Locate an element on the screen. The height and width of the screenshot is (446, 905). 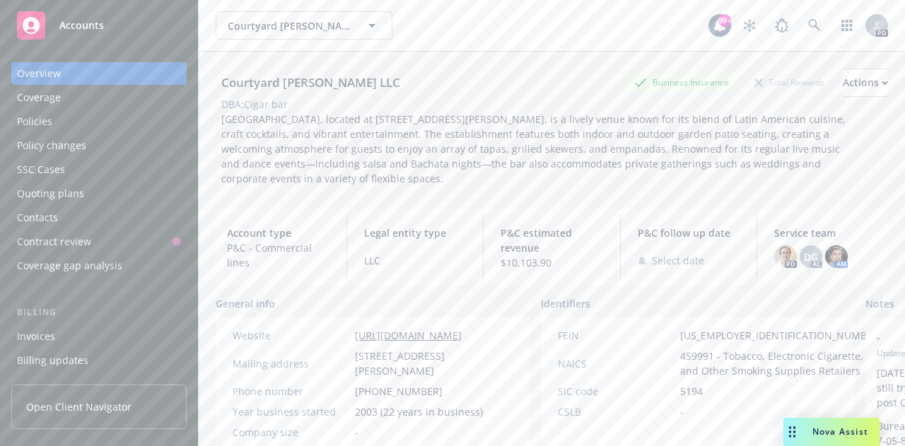
div: Quoting plans is located at coordinates (50, 194).